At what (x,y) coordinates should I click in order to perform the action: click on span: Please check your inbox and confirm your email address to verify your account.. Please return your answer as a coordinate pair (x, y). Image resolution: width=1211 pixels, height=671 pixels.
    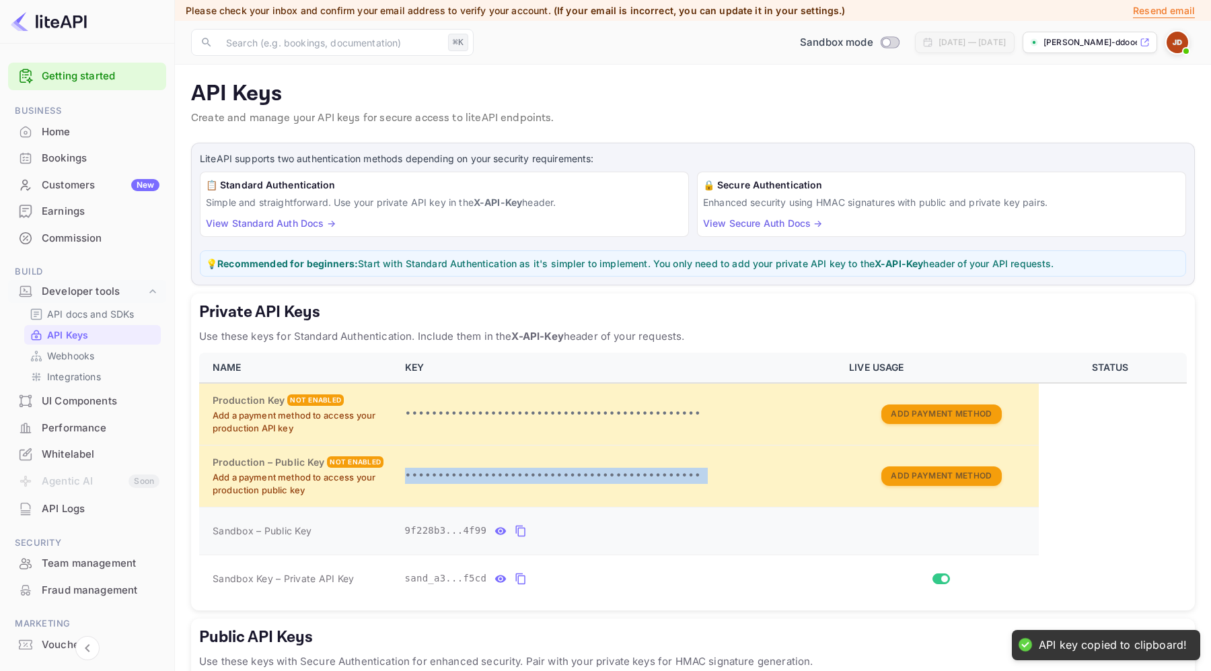
    Looking at the image, I should click on (368, 10).